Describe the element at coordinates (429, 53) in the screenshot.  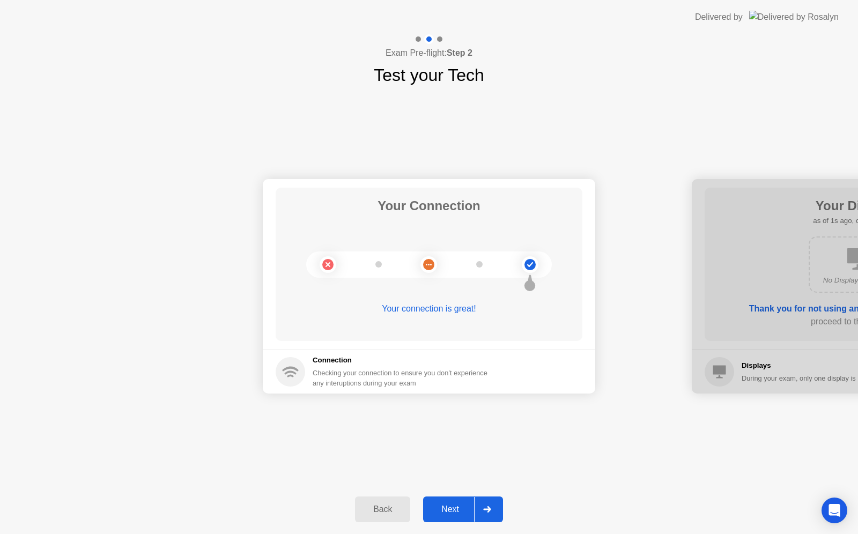
I see `h4: Exam Pre-flight:` at that location.